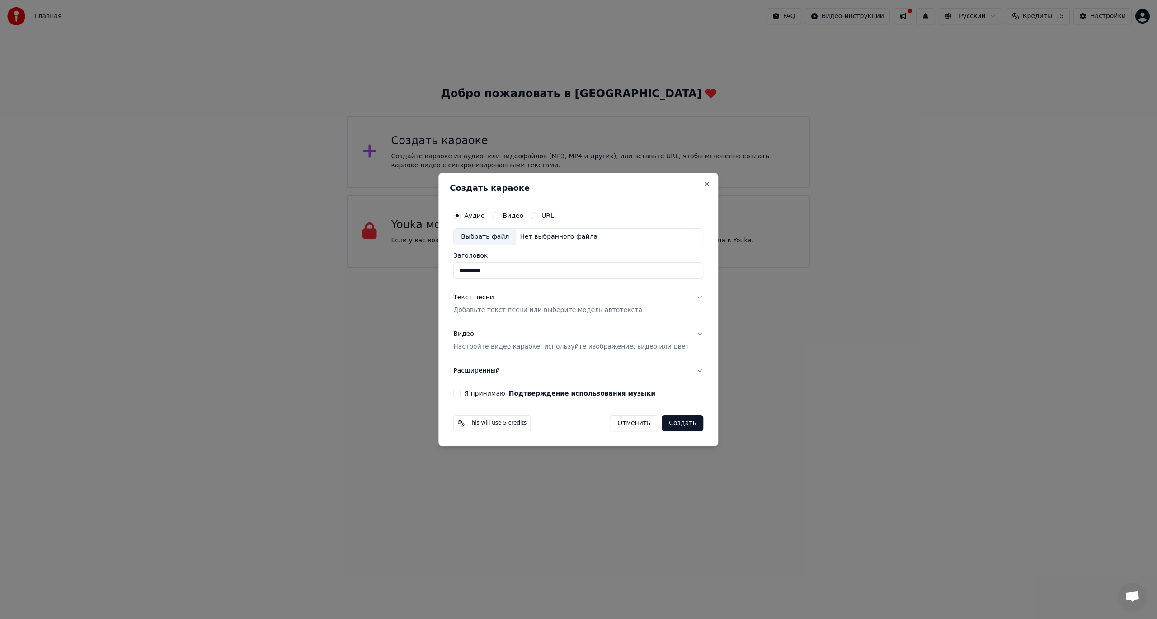 The image size is (1157, 619). Describe the element at coordinates (571, 341) in the screenshot. I see `div: Видео` at that location.